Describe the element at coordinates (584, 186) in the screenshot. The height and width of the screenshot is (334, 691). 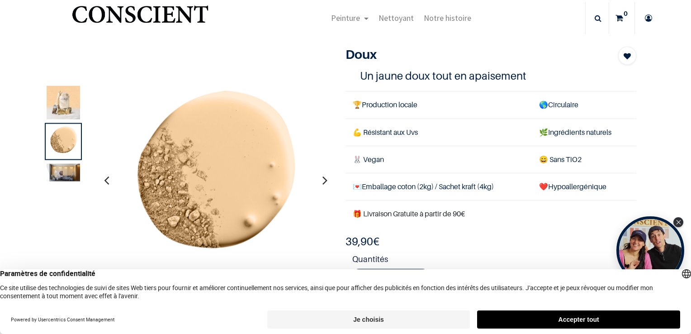
I see `td: ❤️Hypoallergénique` at that location.